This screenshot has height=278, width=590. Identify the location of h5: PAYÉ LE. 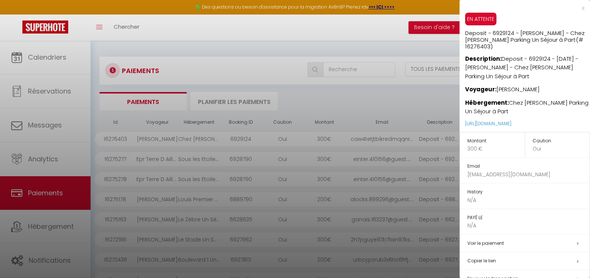
(528, 217).